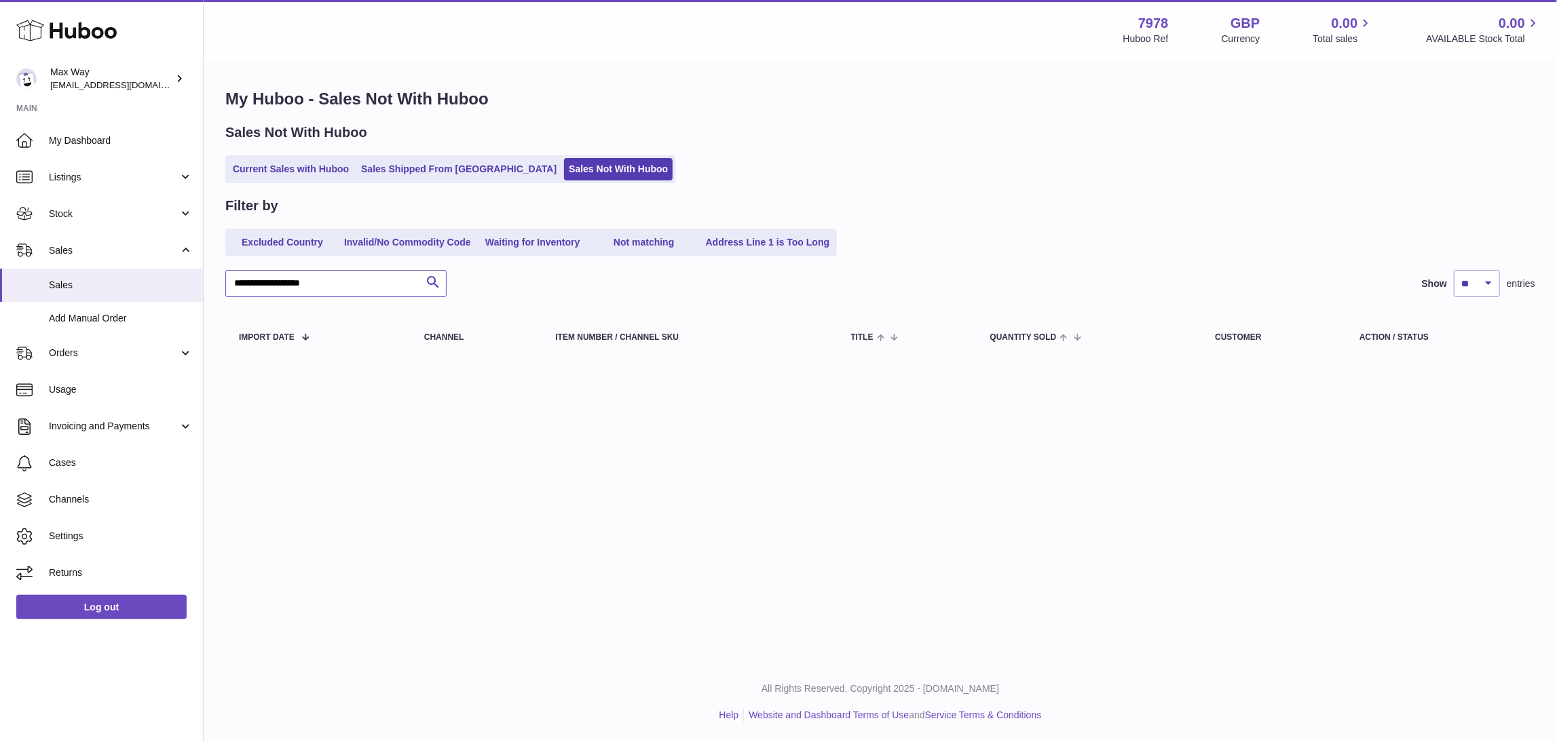 The image size is (1557, 742). I want to click on span: entries, so click(1521, 284).